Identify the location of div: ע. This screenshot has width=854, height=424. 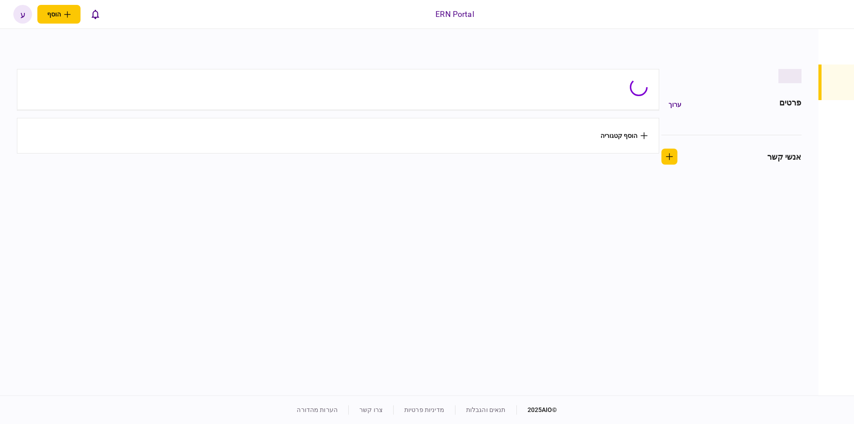
(23, 14).